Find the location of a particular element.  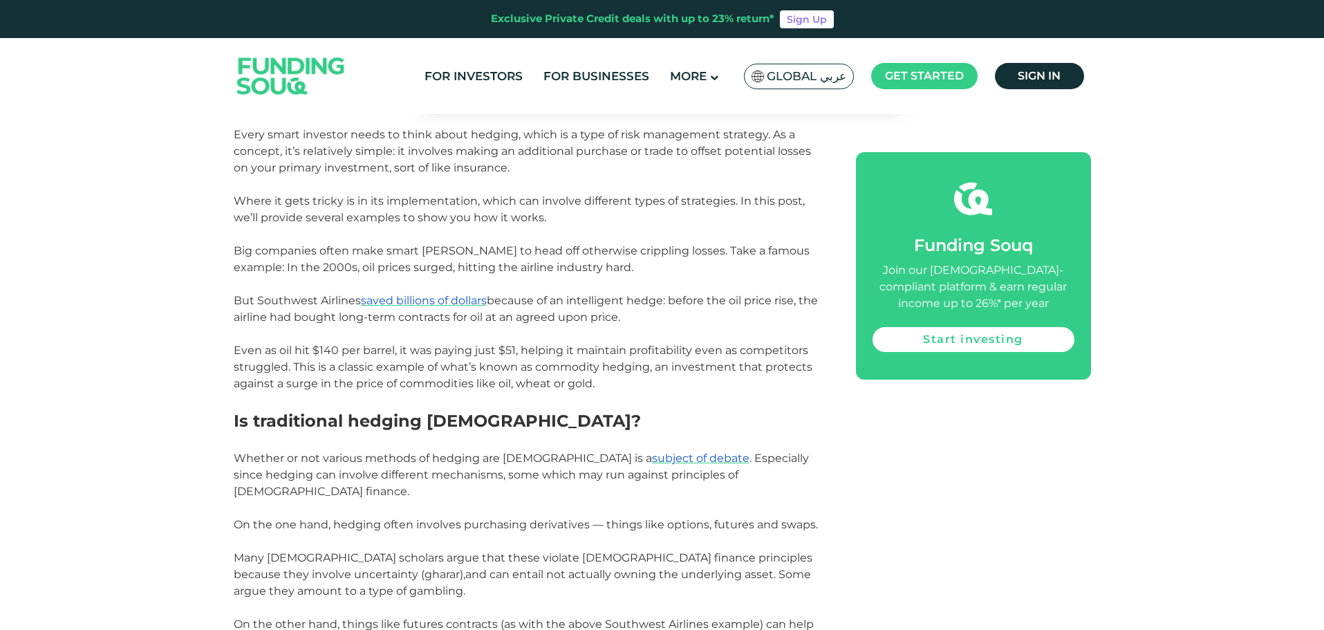

a: subject of debate is located at coordinates (700, 458).